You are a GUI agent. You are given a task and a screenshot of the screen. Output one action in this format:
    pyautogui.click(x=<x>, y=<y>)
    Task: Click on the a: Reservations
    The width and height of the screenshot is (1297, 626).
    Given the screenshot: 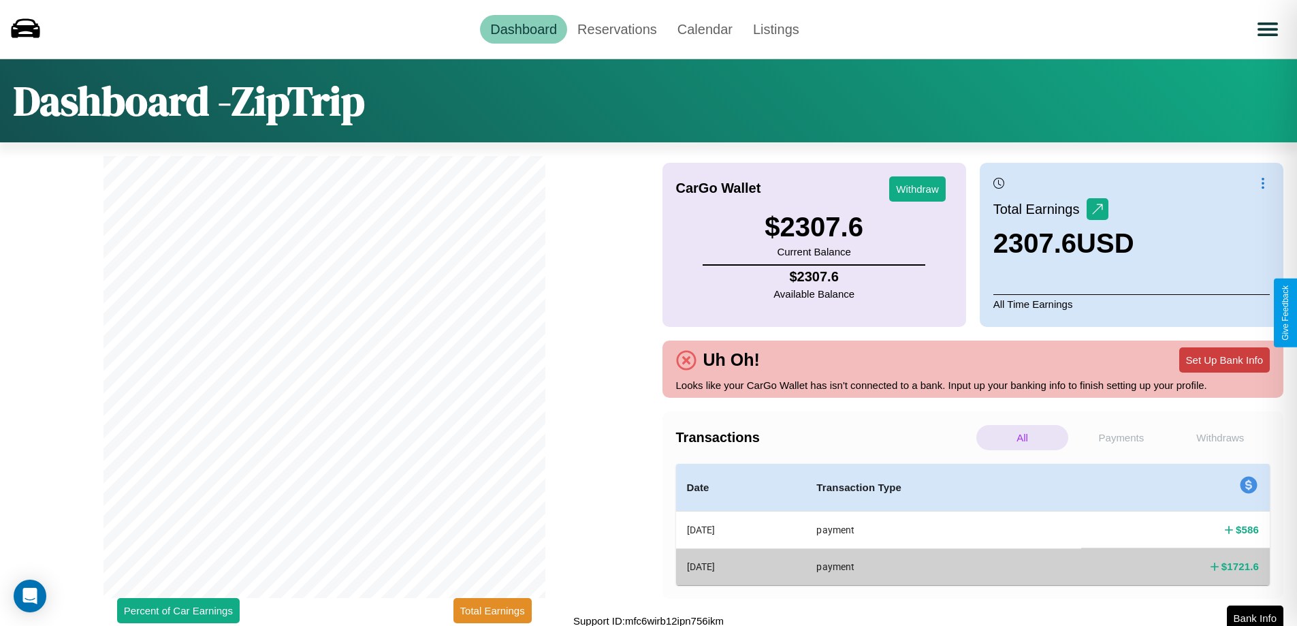 What is the action you would take?
    pyautogui.click(x=617, y=29)
    